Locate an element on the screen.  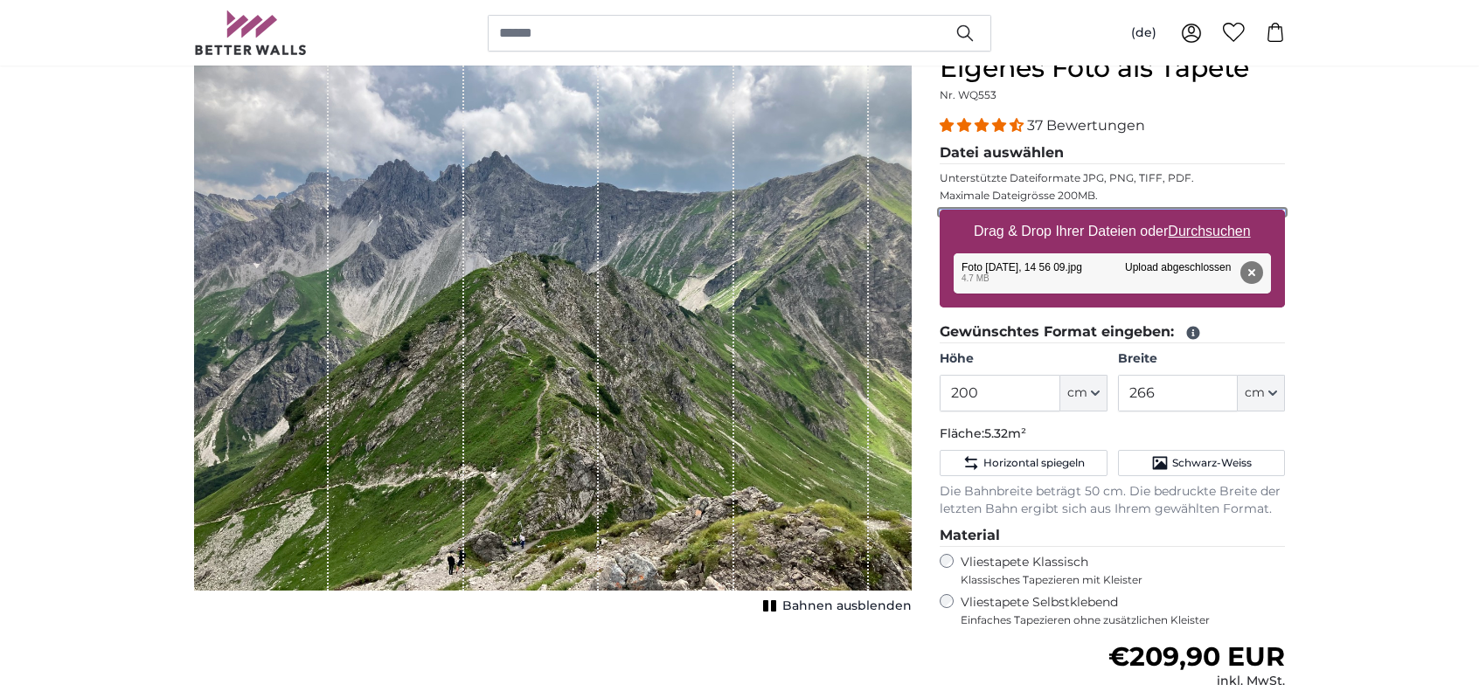
p: Unterstützte Dateiformate JPG, PNG, TIFF, PDF. is located at coordinates (1112, 178).